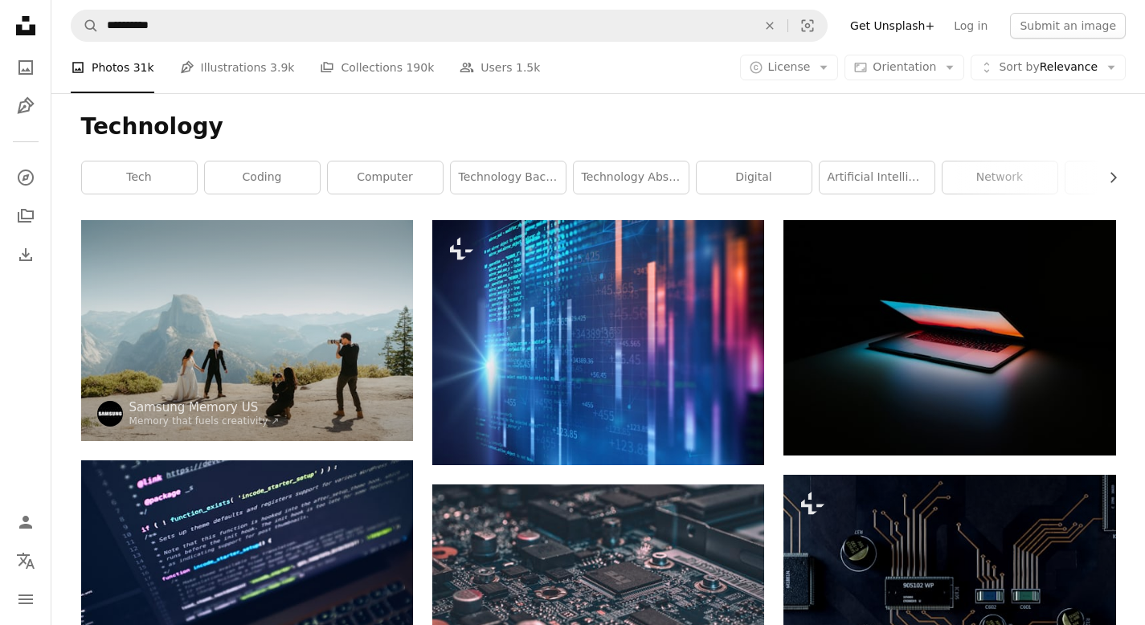 The height and width of the screenshot is (625, 1145). What do you see at coordinates (754, 178) in the screenshot?
I see `a: digital` at bounding box center [754, 178].